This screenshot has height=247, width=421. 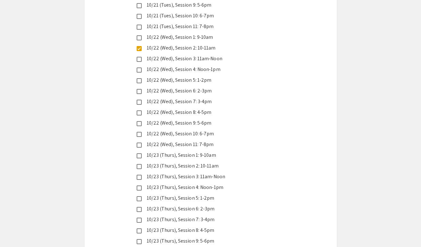 What do you see at coordinates (208, 48) in the screenshot?
I see `div: 10/22 (Wed), Session 2: 10-11am` at bounding box center [208, 48].